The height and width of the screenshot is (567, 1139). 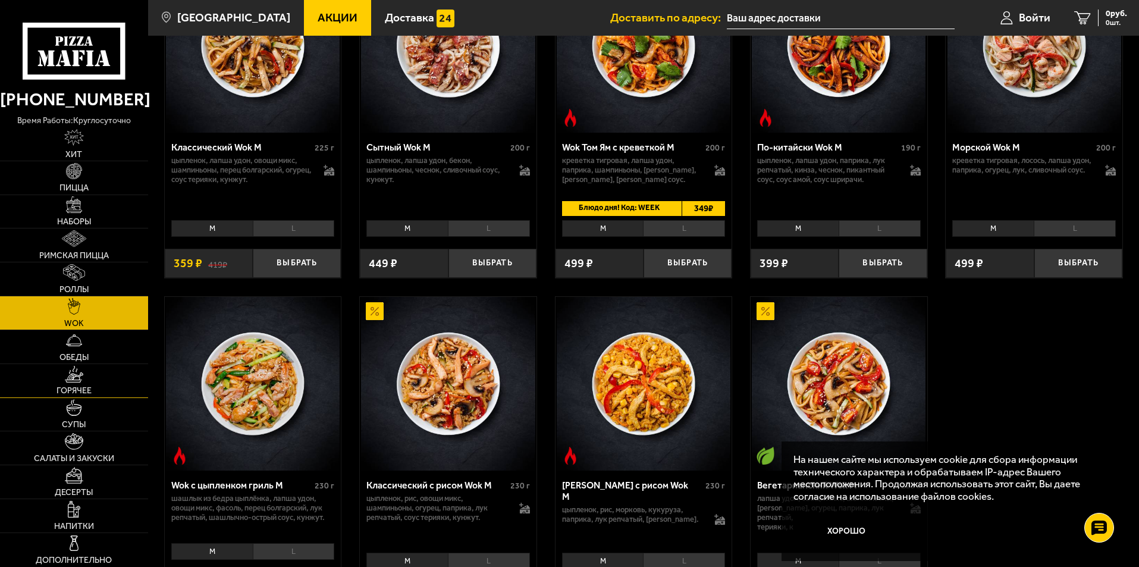 I want to click on span: Блюдо дня! Код: WEEK, so click(x=617, y=208).